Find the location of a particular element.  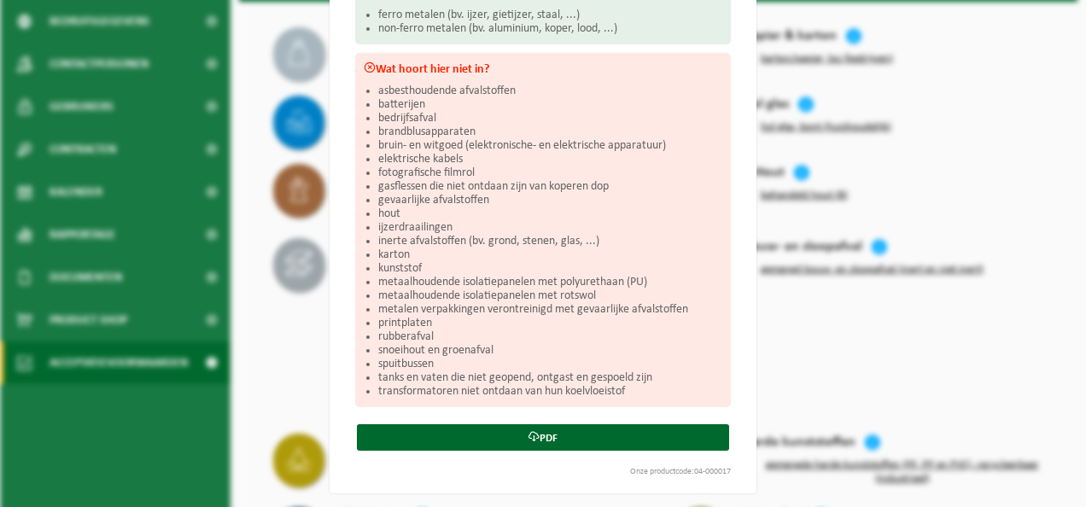

li: bedrijfsafval is located at coordinates (550, 119).